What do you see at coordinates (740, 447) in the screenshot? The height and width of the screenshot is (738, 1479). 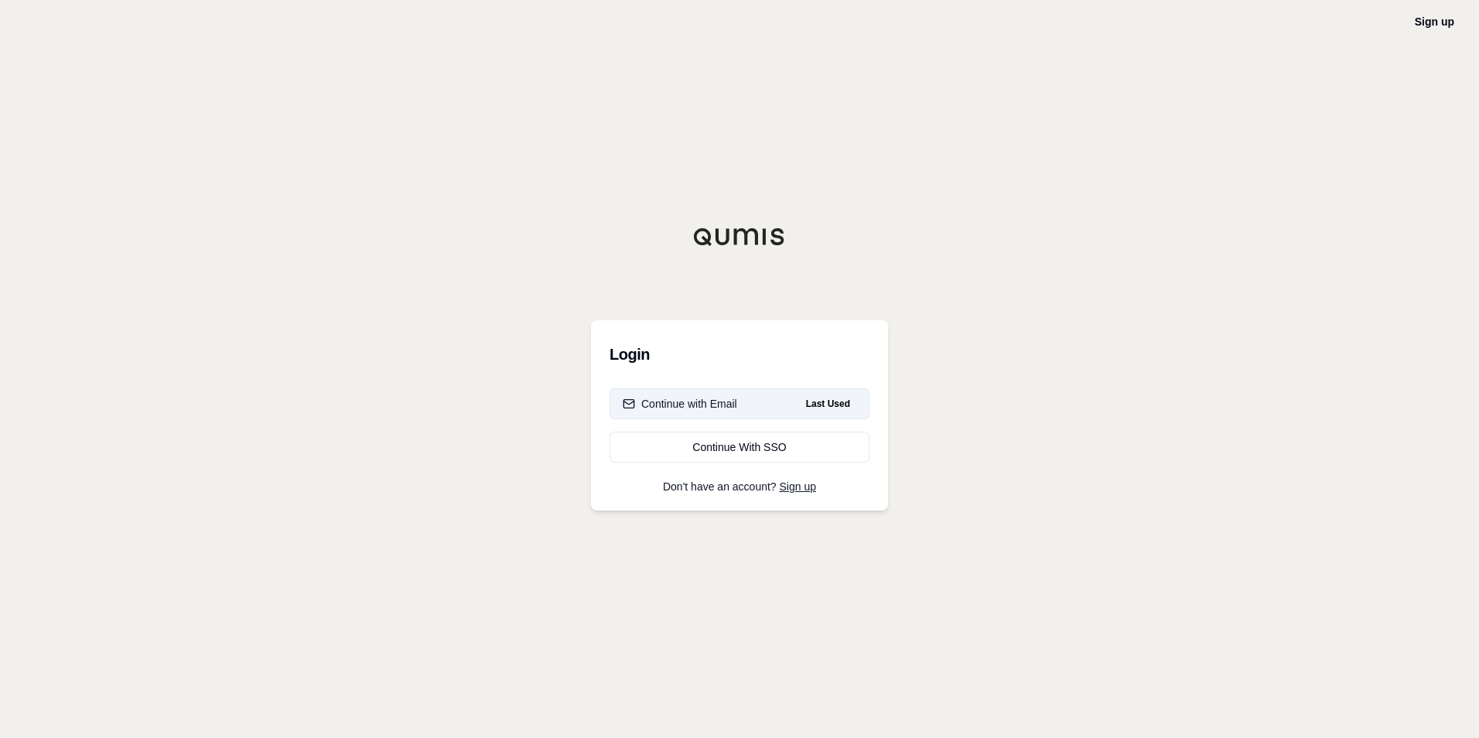 I see `div: Continue With SSO` at bounding box center [740, 447].